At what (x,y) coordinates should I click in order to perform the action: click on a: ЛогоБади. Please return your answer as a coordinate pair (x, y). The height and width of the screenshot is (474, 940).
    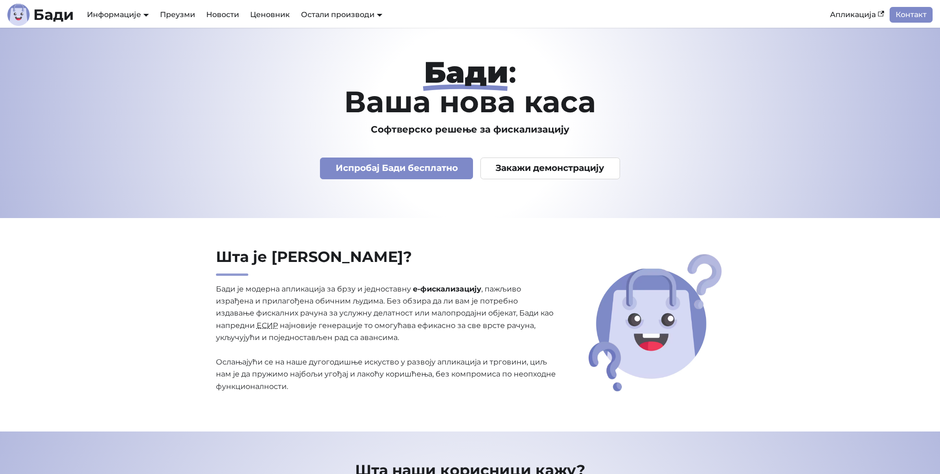
    Looking at the image, I should click on (41, 15).